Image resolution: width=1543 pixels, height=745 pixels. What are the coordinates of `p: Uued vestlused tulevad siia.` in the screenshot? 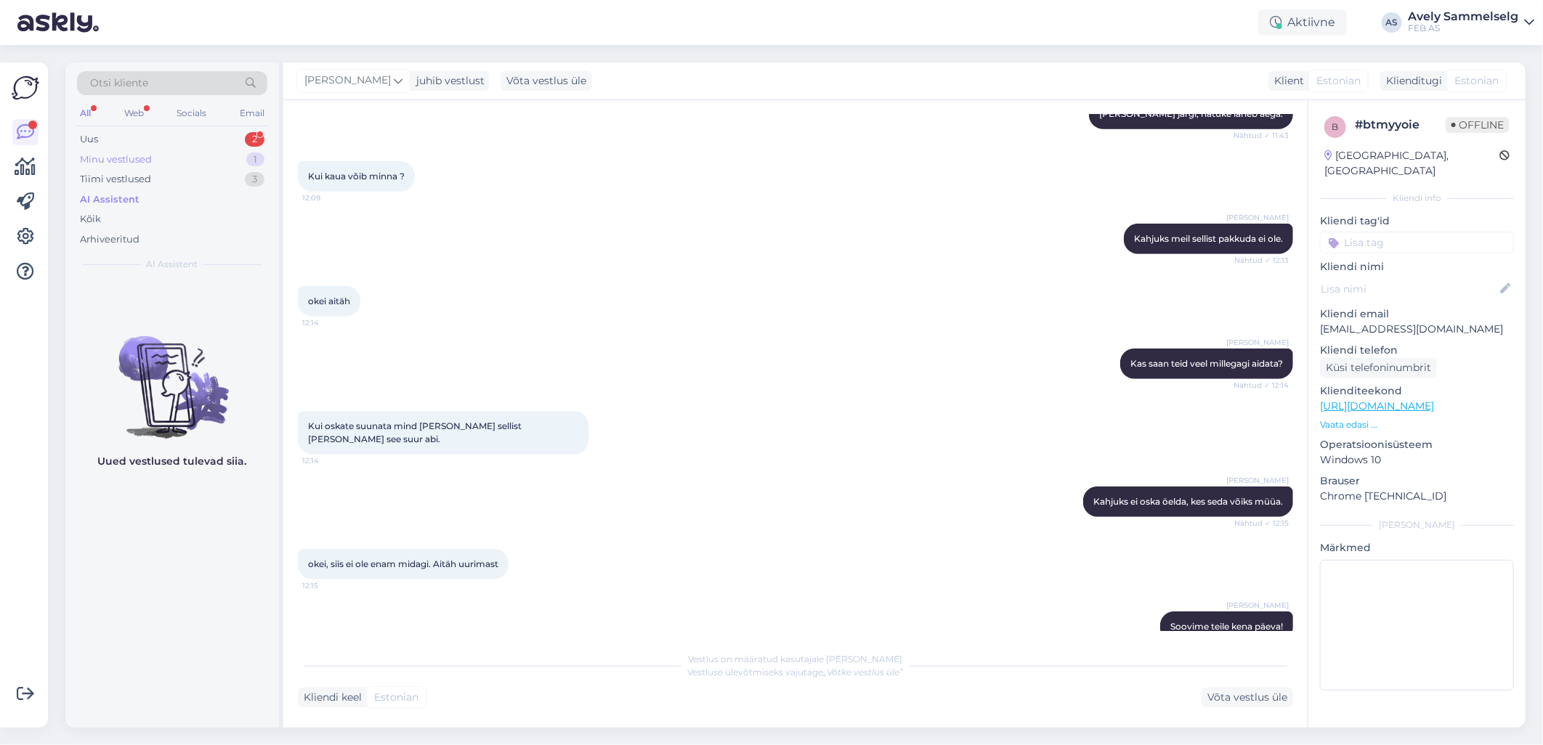 It's located at (172, 461).